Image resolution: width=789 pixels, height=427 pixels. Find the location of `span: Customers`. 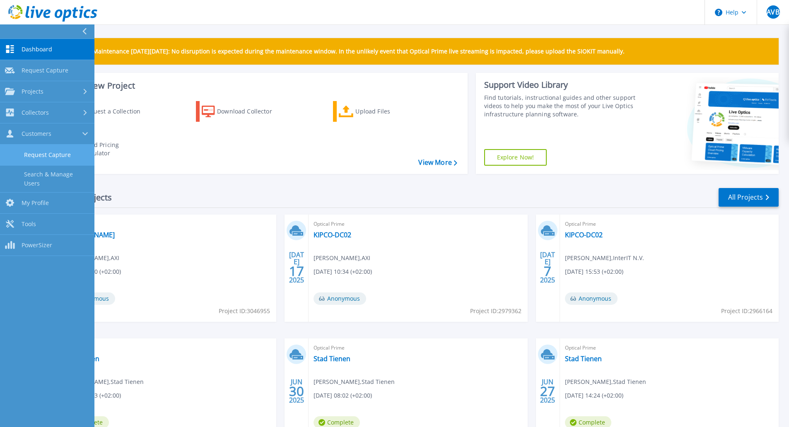

span: Customers is located at coordinates (36, 134).